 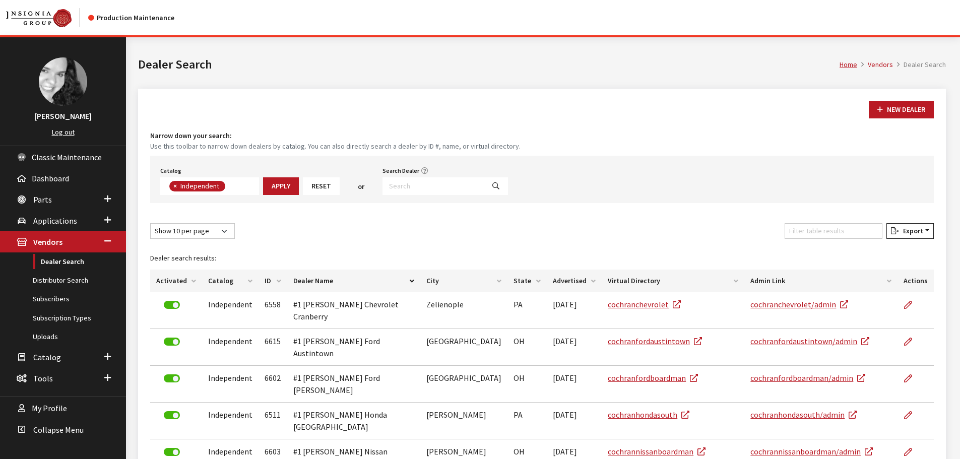 What do you see at coordinates (49, 409) in the screenshot?
I see `span: My Profile` at bounding box center [49, 409].